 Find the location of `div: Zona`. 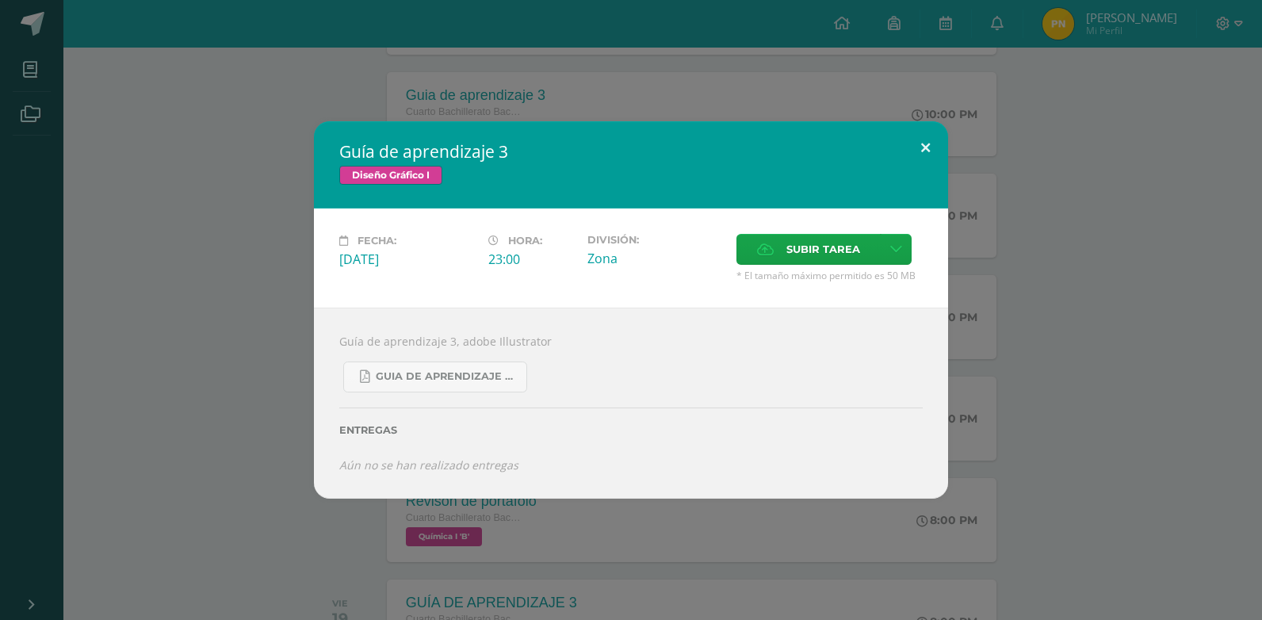

div: Zona is located at coordinates (655, 258).